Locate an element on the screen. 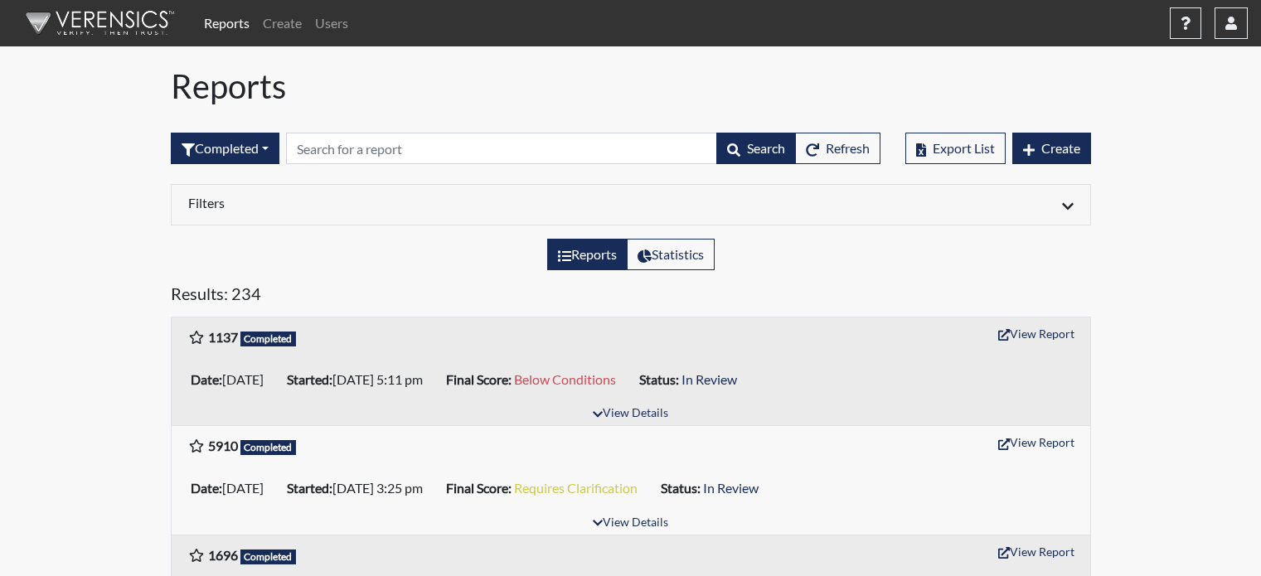  a: Create is located at coordinates (282, 23).